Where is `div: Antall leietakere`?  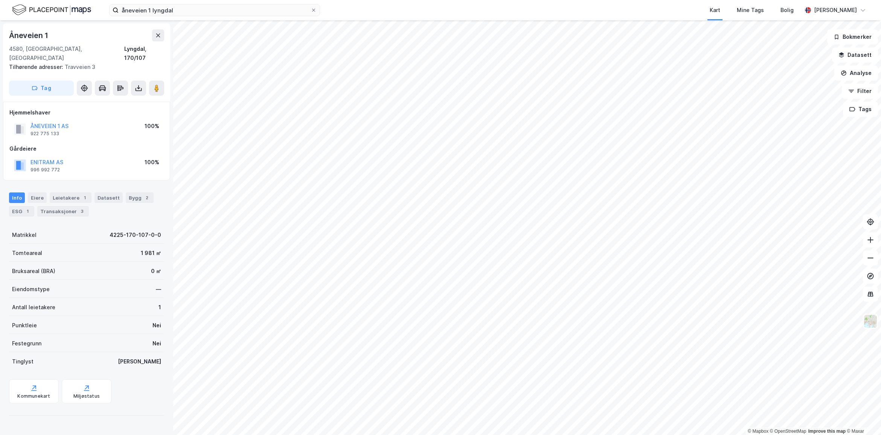
div: Antall leietakere is located at coordinates (34, 307).